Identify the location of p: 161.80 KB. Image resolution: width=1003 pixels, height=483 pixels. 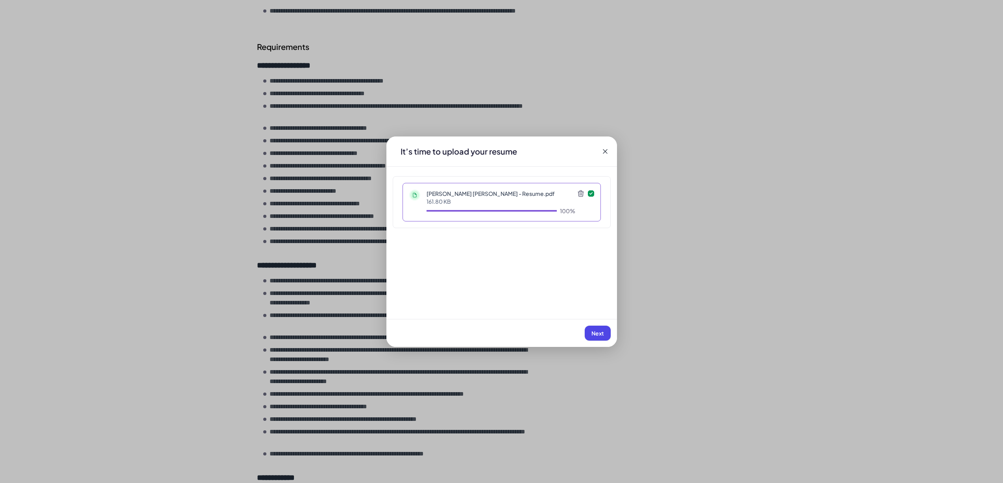
(501, 201).